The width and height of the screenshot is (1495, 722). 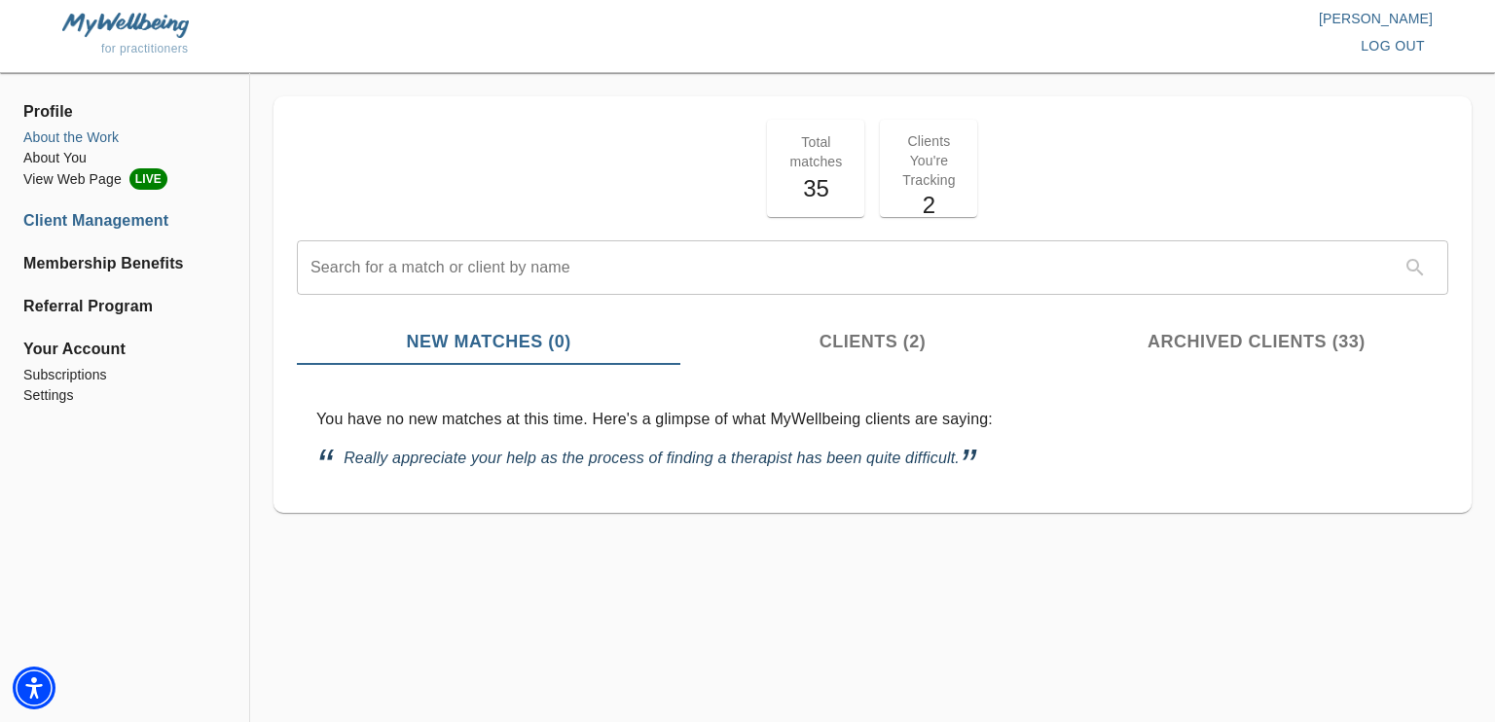 I want to click on h5: 2, so click(x=929, y=205).